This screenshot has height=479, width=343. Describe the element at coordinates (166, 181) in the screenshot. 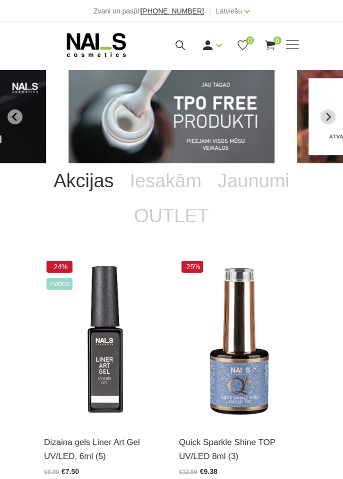

I see `a: Iesakām` at that location.